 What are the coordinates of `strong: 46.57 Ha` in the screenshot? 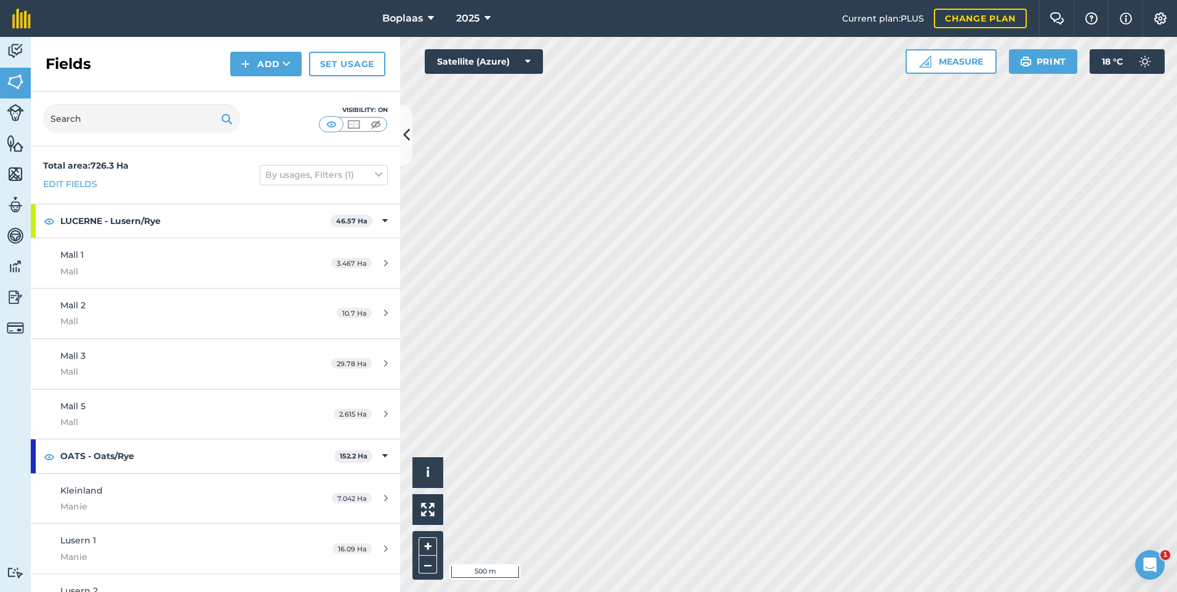 It's located at (351, 221).